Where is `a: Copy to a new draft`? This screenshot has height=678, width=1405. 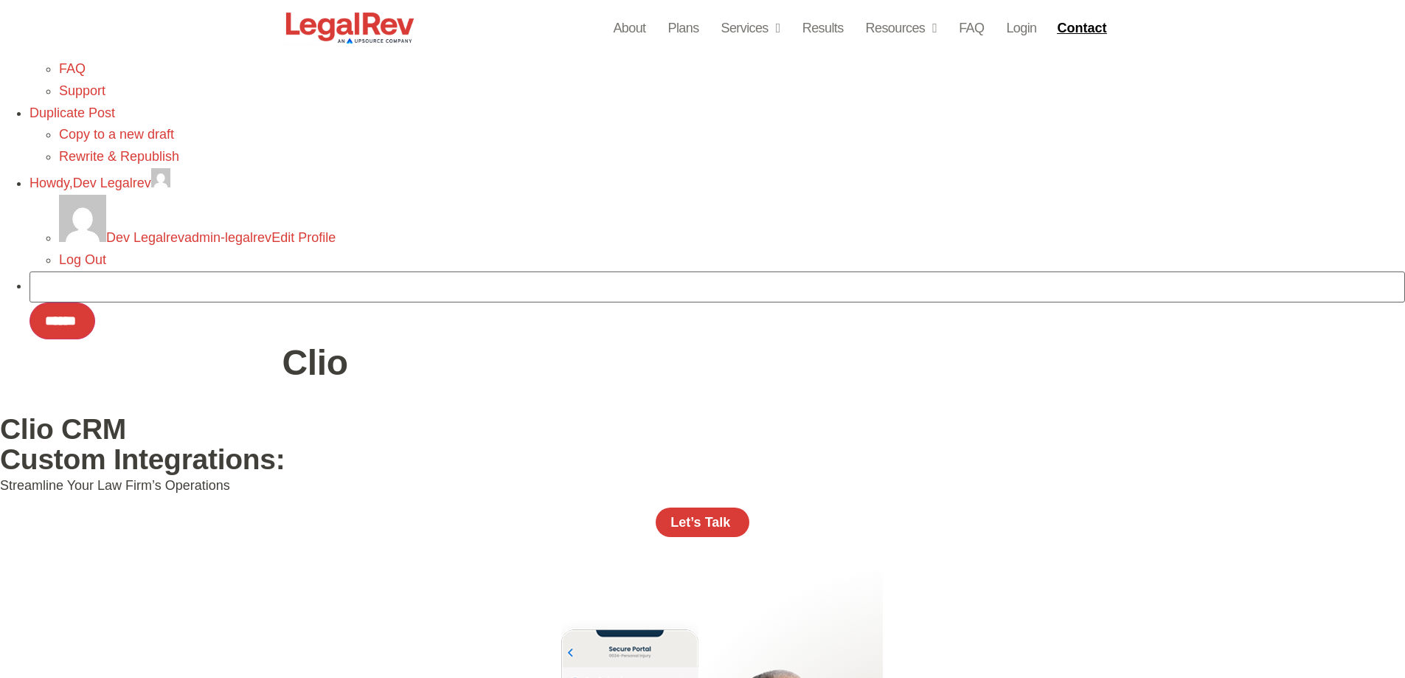 a: Copy to a new draft is located at coordinates (117, 134).